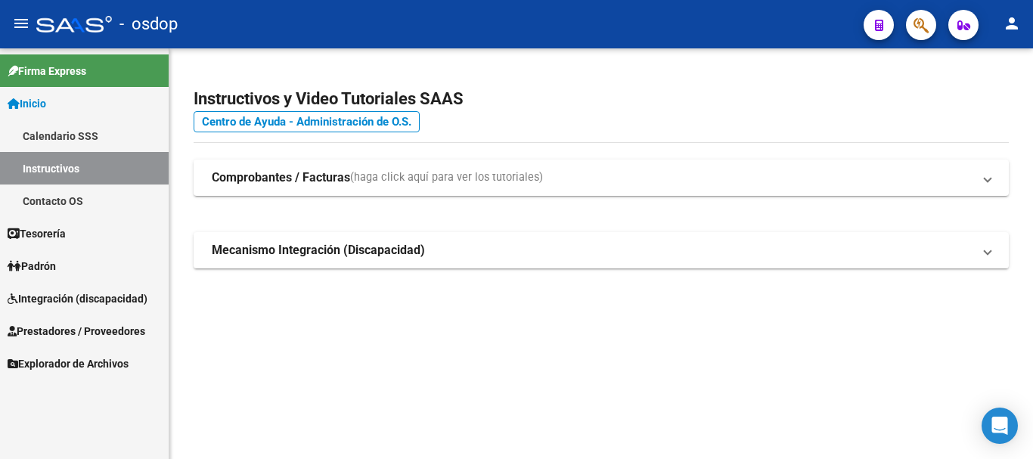  Describe the element at coordinates (32, 266) in the screenshot. I see `span: Padrón` at that location.